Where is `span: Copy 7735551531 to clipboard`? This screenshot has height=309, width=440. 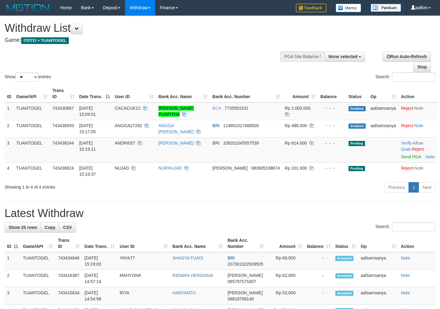
span: Copy 7735551531 to clipboard is located at coordinates (236, 108).